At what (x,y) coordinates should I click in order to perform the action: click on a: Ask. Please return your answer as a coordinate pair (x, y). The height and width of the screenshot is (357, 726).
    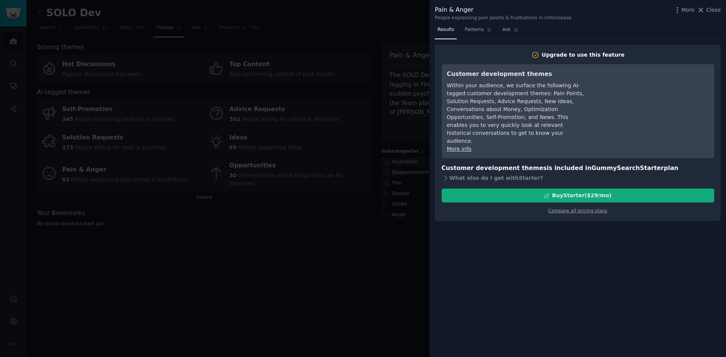
    Looking at the image, I should click on (510, 31).